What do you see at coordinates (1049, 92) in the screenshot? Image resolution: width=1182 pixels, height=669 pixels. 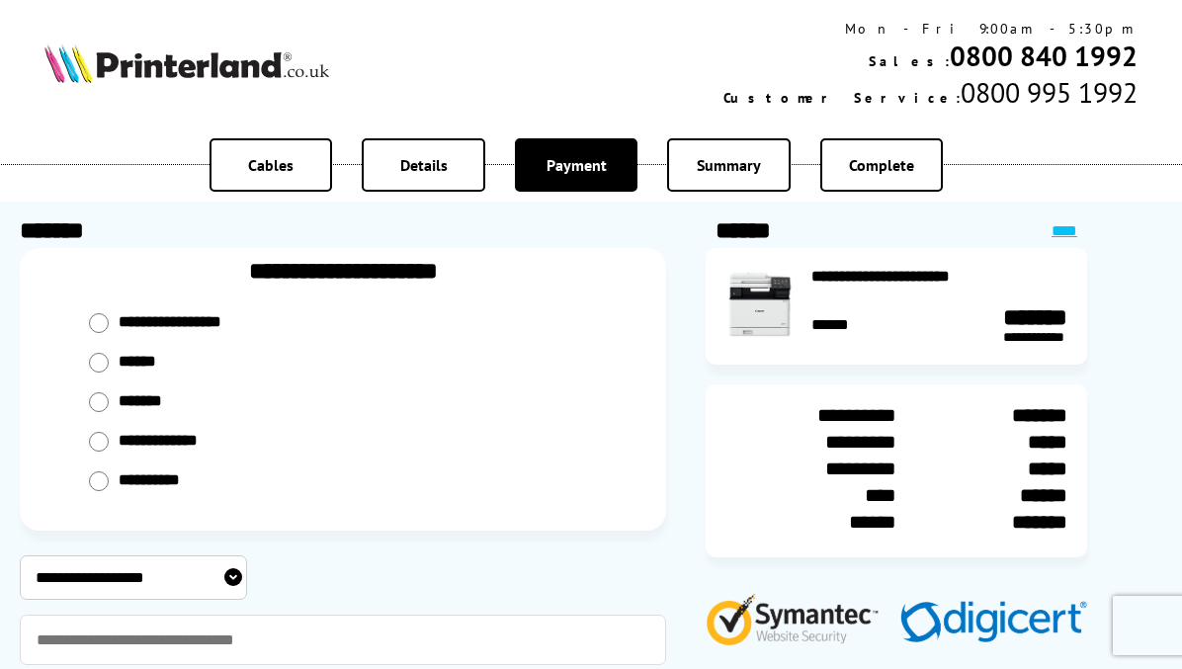 I see `span: 0800 995 1992` at bounding box center [1049, 92].